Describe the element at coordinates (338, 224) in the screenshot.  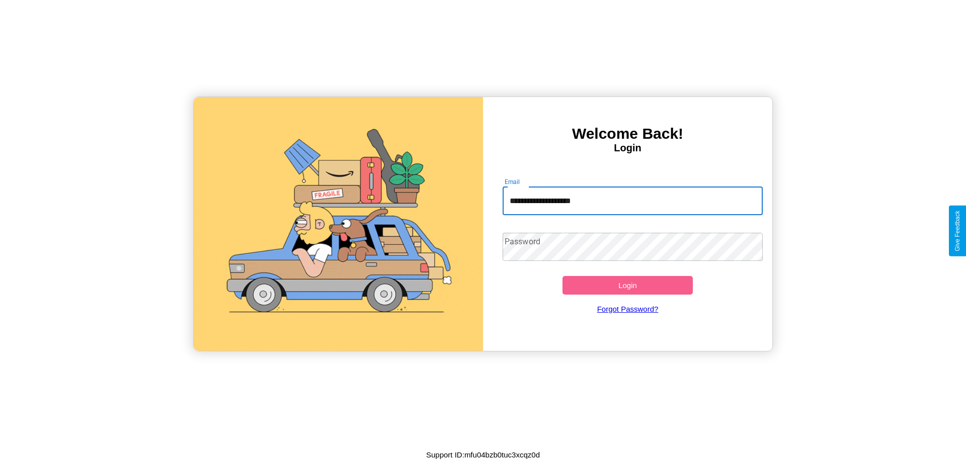
I see `img: gif` at that location.